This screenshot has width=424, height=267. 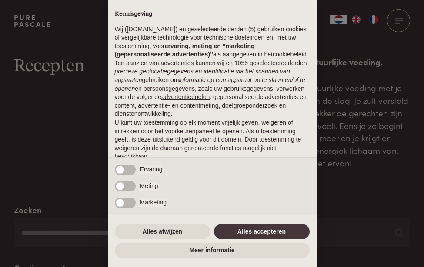 What do you see at coordinates (297, 63) in the screenshot?
I see `button: derden` at bounding box center [297, 63].